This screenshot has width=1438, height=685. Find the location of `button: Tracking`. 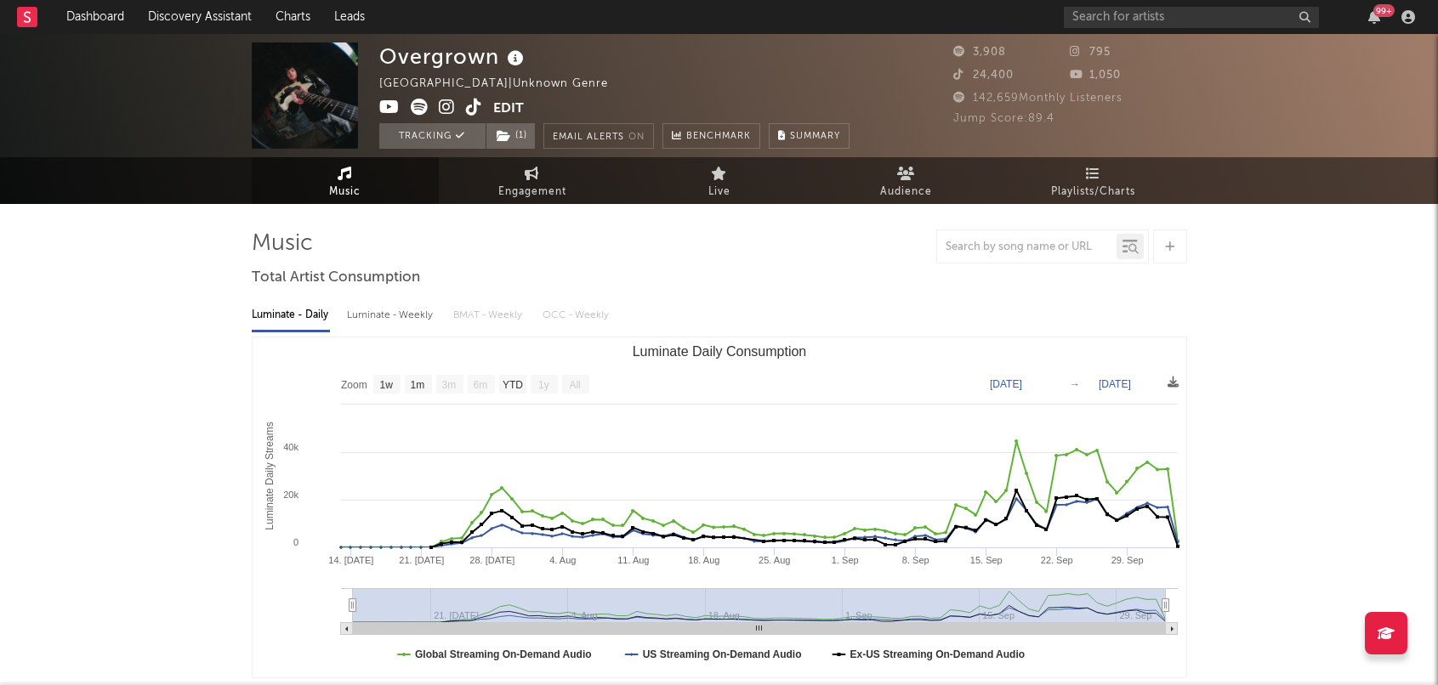

button: Tracking is located at coordinates (432, 136).